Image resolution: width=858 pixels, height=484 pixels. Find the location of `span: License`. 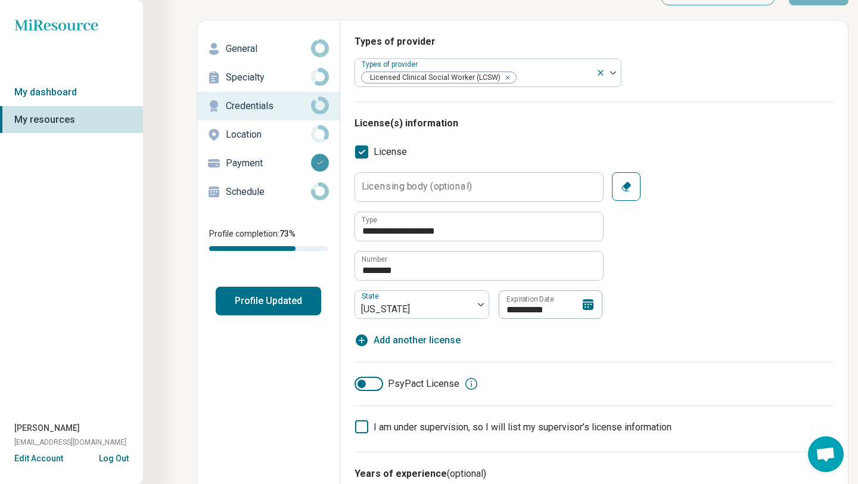

span: License is located at coordinates (390, 152).